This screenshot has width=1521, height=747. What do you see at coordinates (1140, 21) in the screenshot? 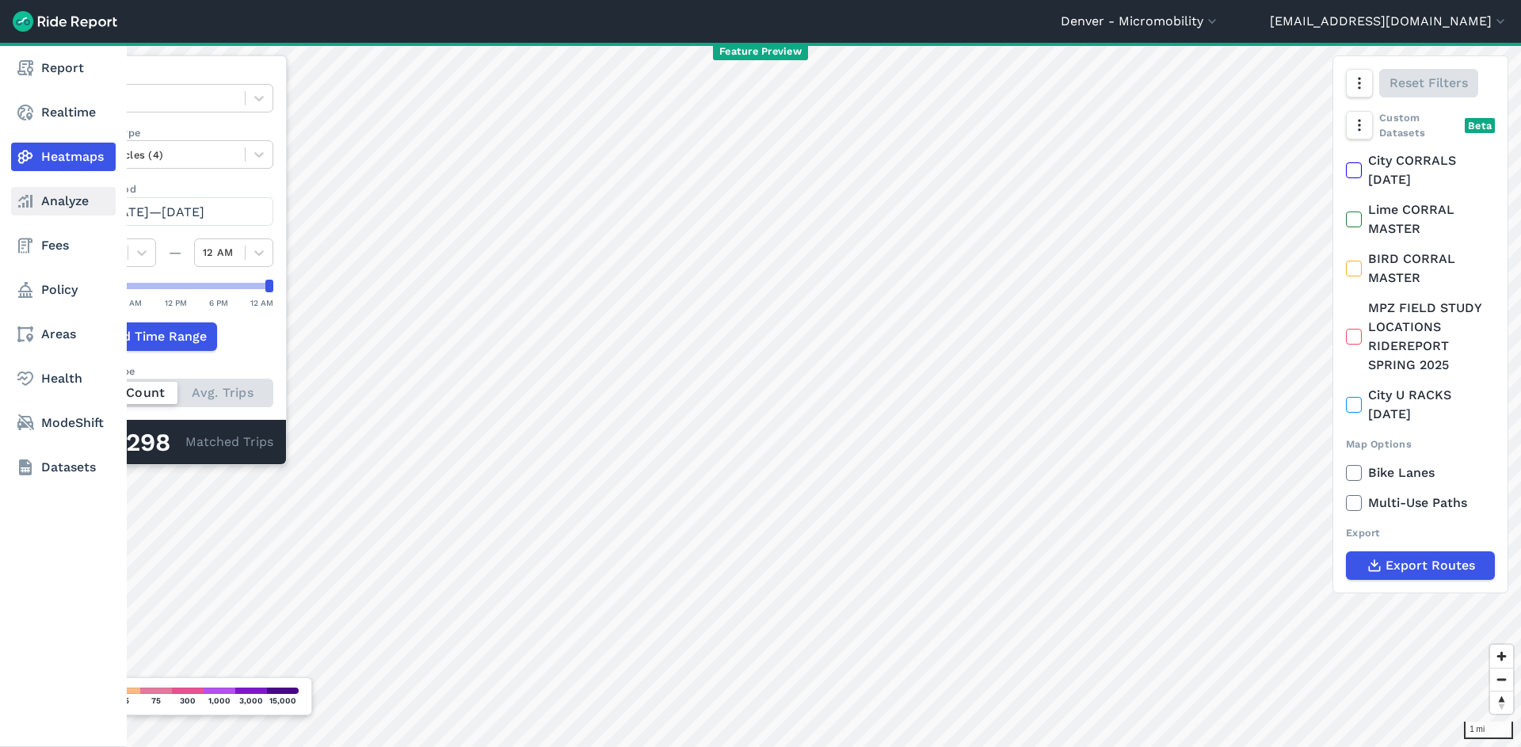
I see `button: Denver - Micromobility` at bounding box center [1140, 21].